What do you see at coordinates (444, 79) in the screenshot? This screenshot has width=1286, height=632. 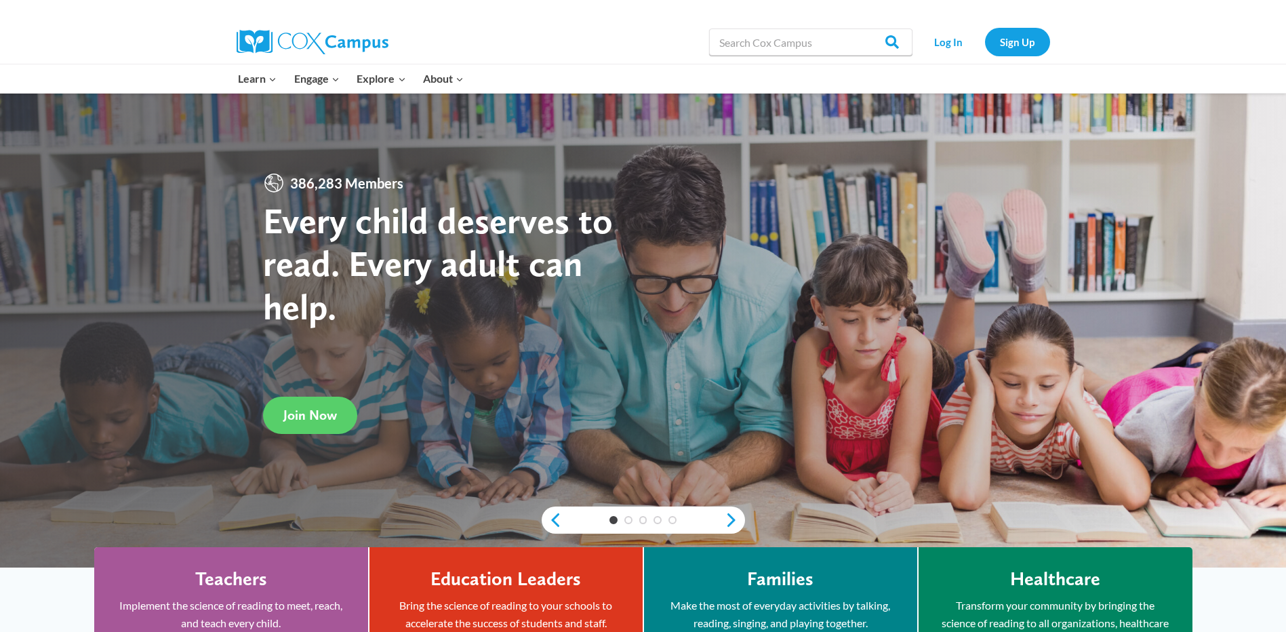 I see `span: About` at bounding box center [444, 79].